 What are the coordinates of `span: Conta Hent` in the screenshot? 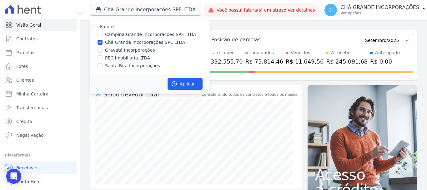 It's located at (28, 181).